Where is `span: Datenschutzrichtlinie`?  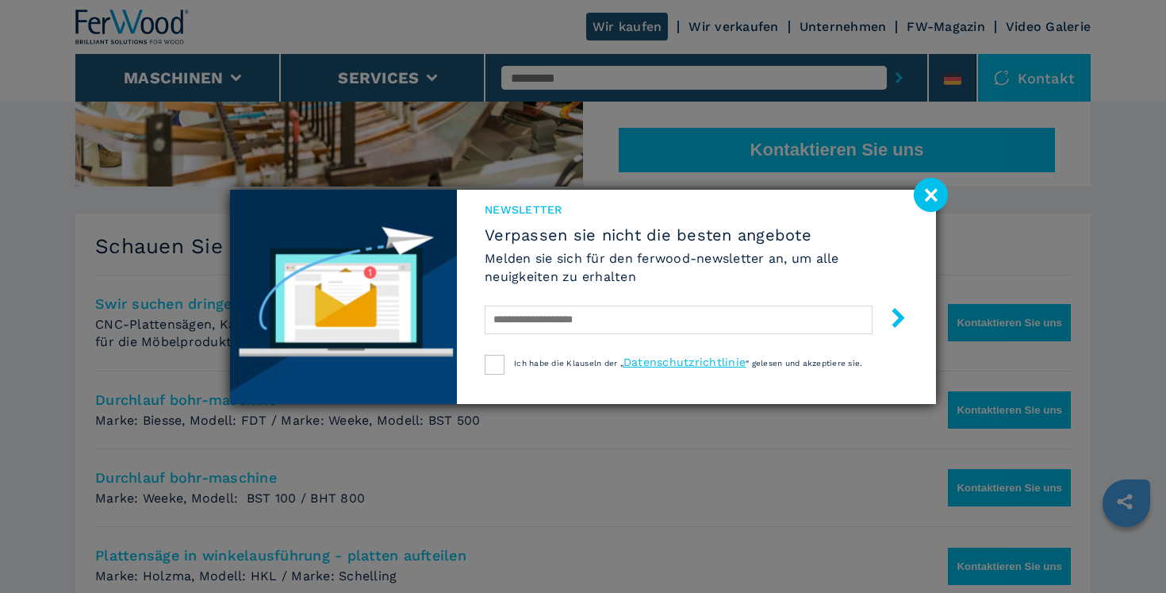
span: Datenschutzrichtlinie is located at coordinates (685, 362).